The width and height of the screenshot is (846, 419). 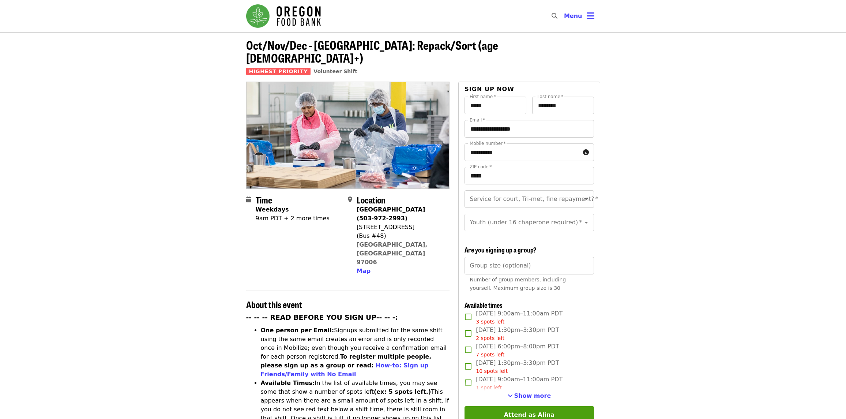 I want to click on i: search icon, so click(x=554, y=16).